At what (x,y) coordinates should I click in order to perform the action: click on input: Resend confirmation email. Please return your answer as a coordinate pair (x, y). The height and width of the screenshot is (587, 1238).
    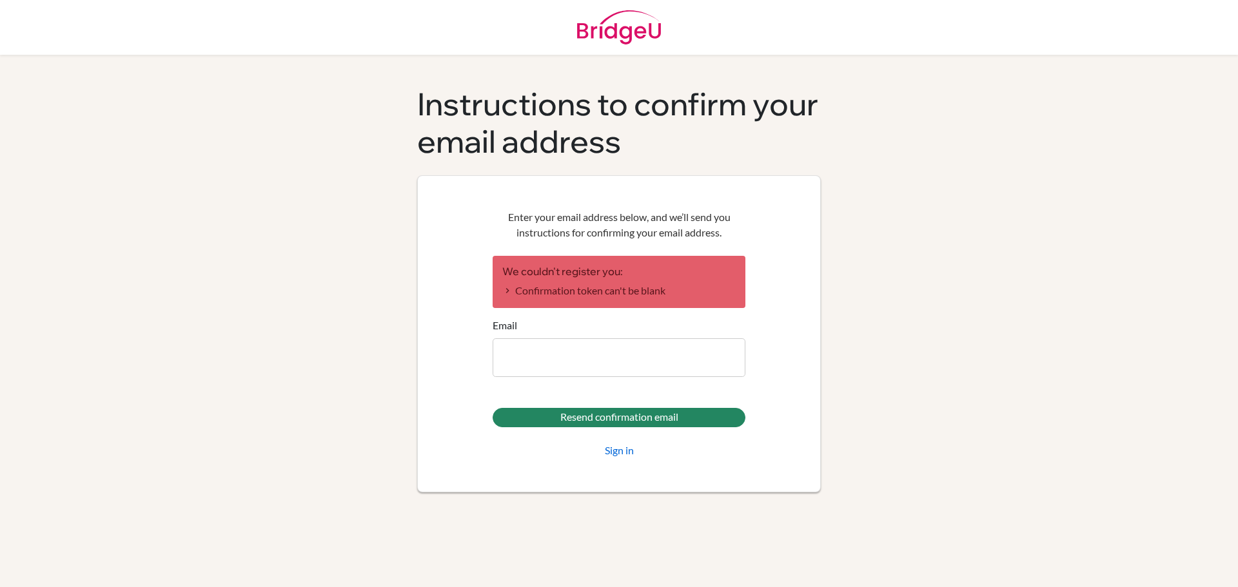
    Looking at the image, I should click on (619, 418).